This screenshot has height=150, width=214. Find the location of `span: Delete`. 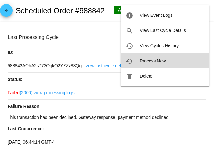

span: Delete is located at coordinates (146, 76).